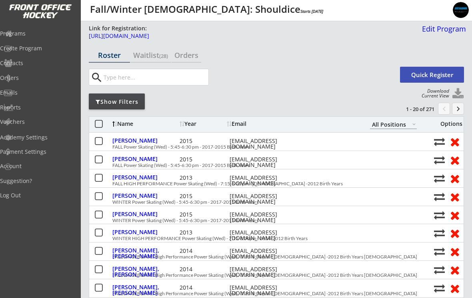 This screenshot has width=472, height=298. What do you see at coordinates (151, 55) in the screenshot?
I see `div: Waitlist` at bounding box center [151, 55].